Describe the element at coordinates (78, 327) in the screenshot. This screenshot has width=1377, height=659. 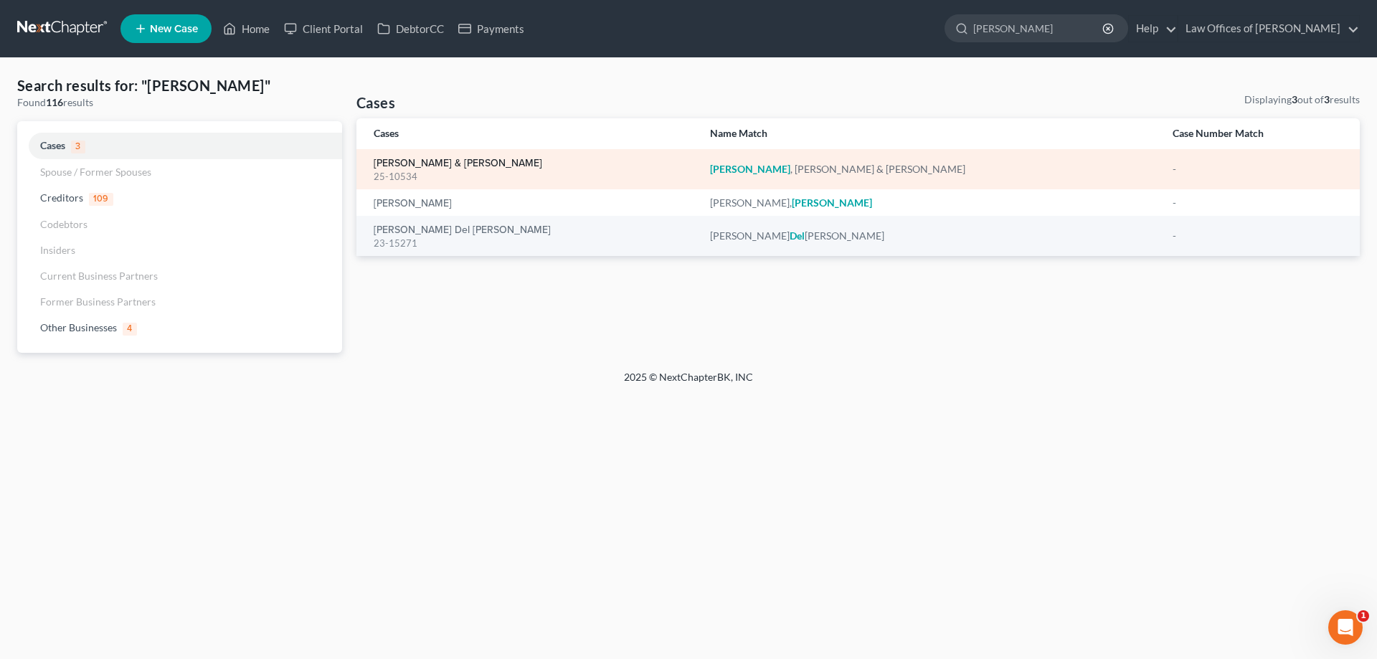
I see `span: Other Businesses` at that location.